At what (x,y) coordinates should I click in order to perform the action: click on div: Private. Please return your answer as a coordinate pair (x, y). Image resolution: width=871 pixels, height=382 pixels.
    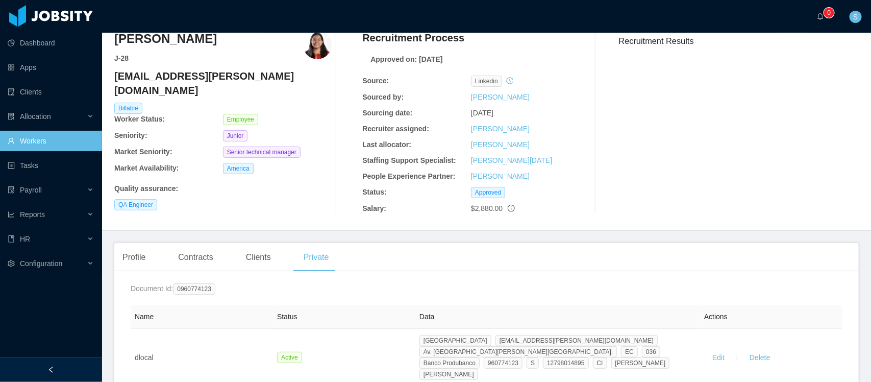
    Looking at the image, I should click on (317, 257).